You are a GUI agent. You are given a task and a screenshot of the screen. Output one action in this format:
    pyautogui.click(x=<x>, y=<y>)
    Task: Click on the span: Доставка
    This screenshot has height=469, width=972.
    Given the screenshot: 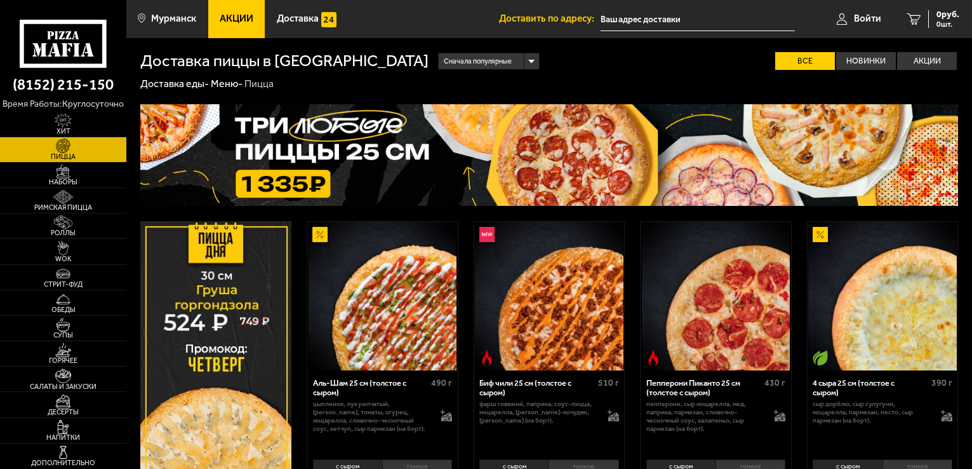 What is the action you would take?
    pyautogui.click(x=298, y=18)
    